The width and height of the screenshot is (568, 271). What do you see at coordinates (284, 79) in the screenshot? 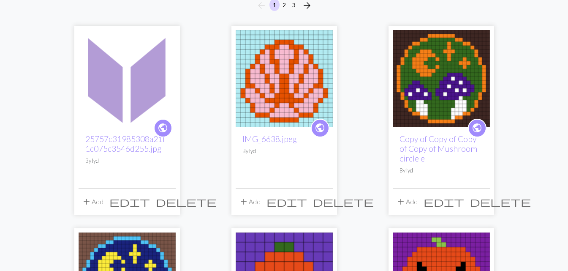
I see `img: IMG_6638.jpeg` at bounding box center [284, 79].